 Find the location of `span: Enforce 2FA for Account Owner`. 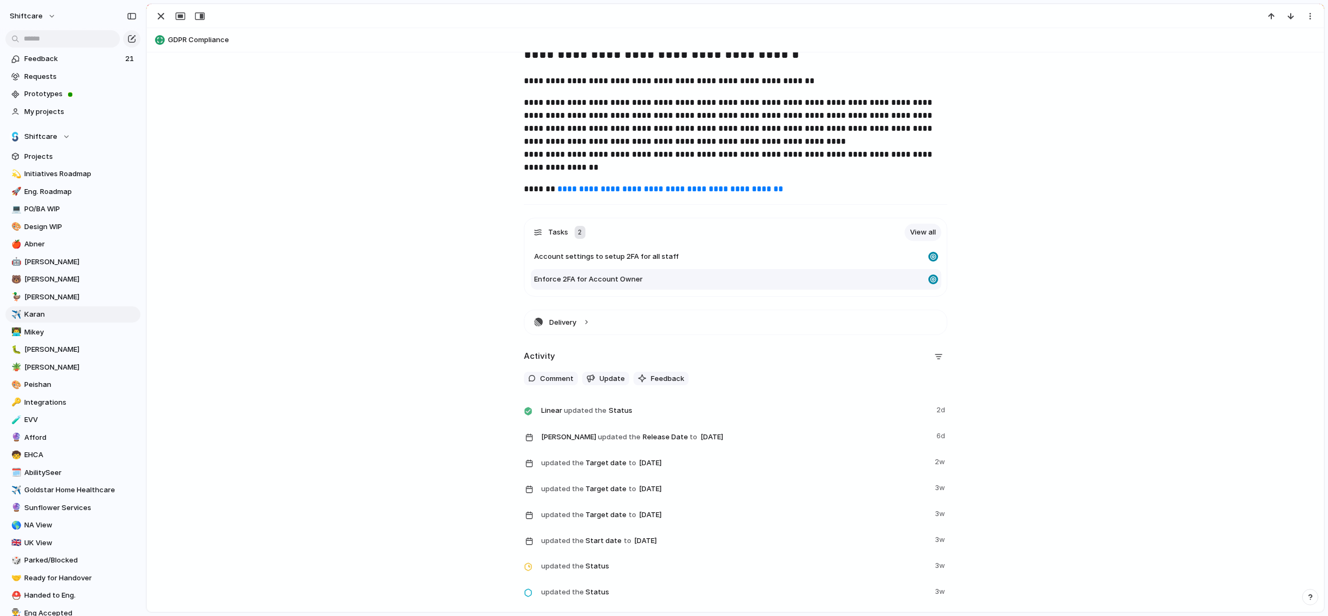

span: Enforce 2FA for Account Owner is located at coordinates (588, 279).